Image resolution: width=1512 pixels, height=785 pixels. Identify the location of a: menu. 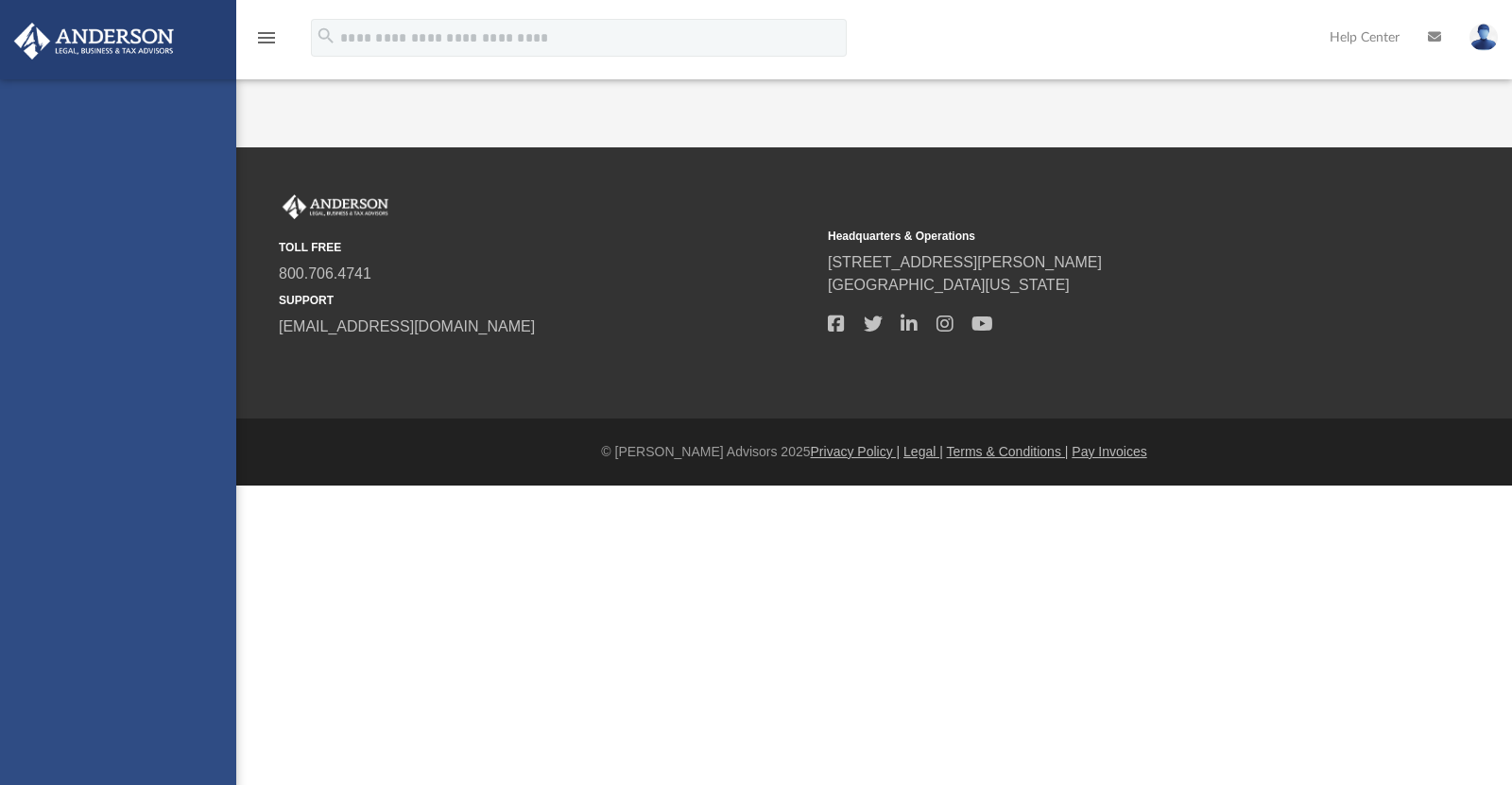
(267, 42).